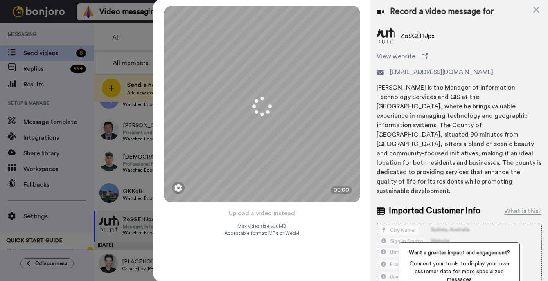 This screenshot has height=281, width=548. What do you see at coordinates (178, 188) in the screenshot?
I see `img: ic_gear.svg` at bounding box center [178, 188].